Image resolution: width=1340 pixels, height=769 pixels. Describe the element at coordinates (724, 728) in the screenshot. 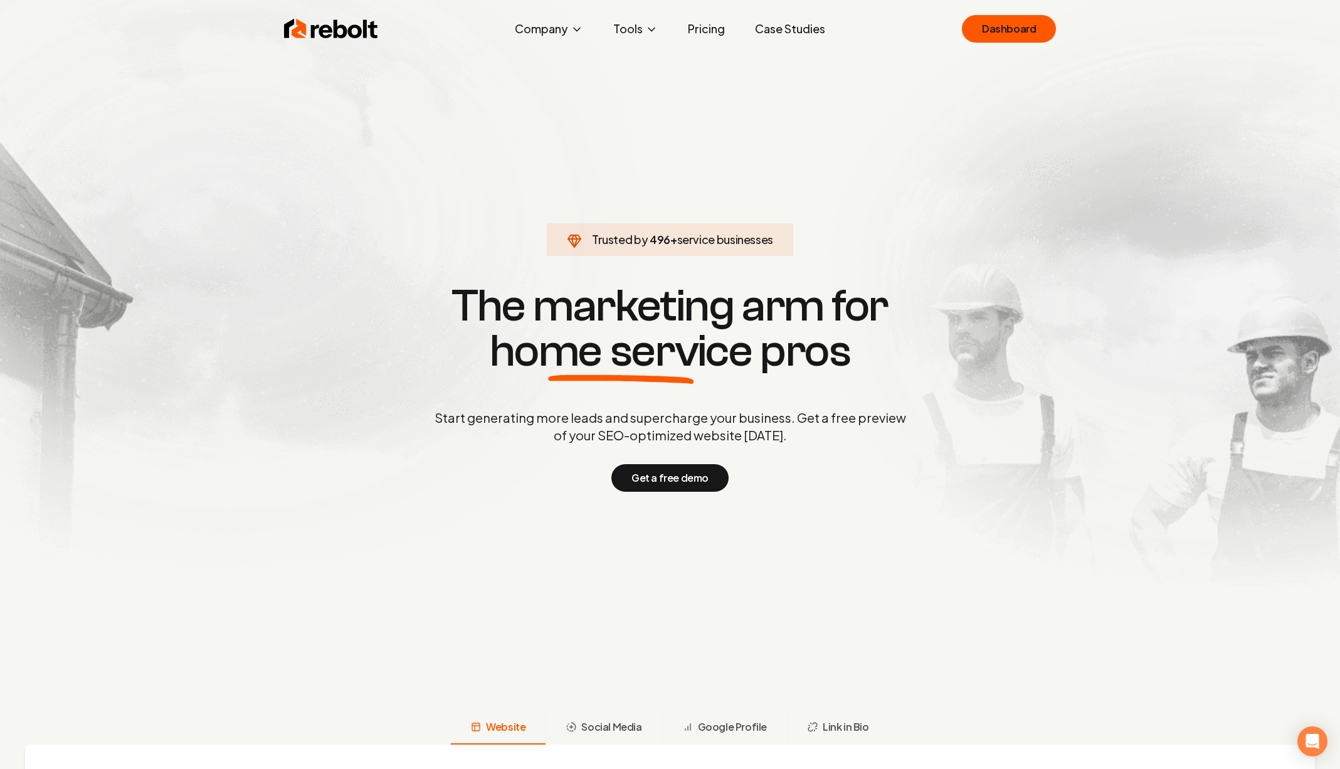

I see `button: Google Profile` at that location.